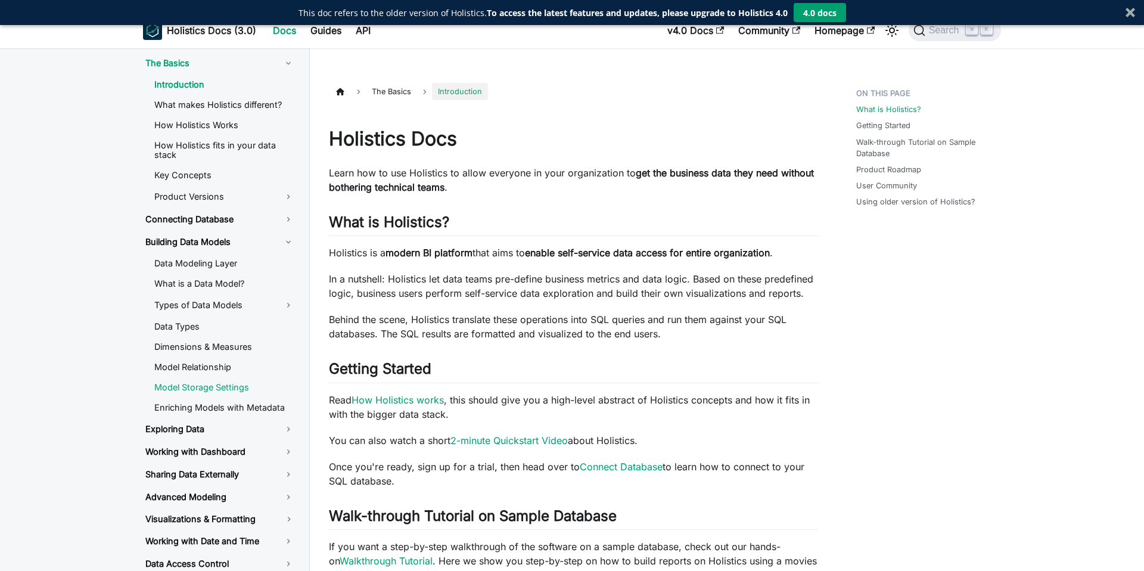 The height and width of the screenshot is (571, 1144). I want to click on a: What is Holistics?, so click(888, 109).